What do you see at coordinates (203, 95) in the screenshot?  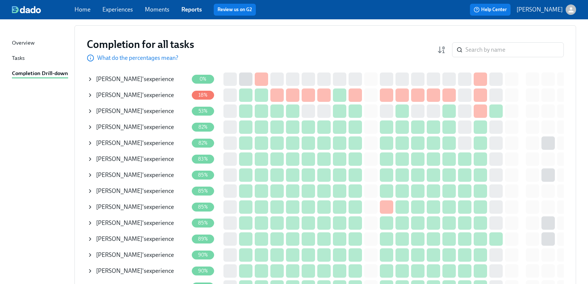 I see `span: 18%` at bounding box center [203, 95].